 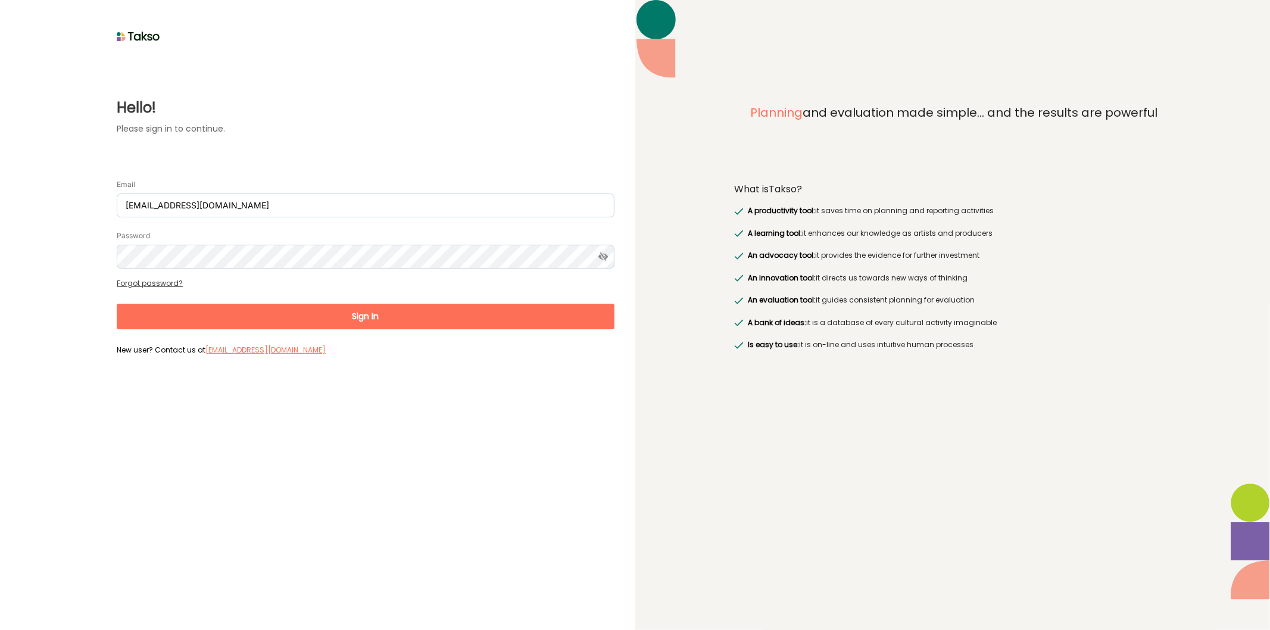 I want to click on img: taksoLoginLogo, so click(x=138, y=36).